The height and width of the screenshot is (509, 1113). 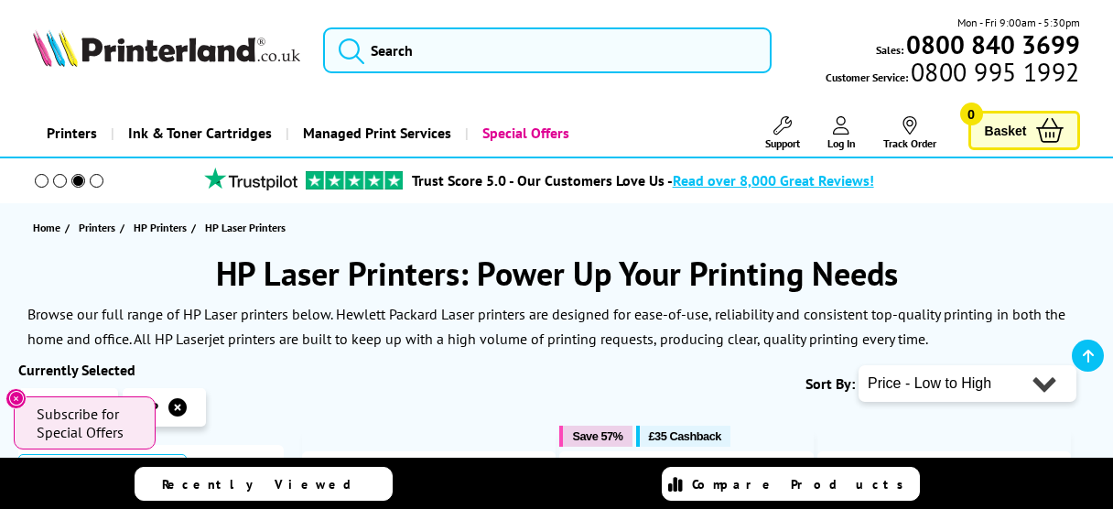 What do you see at coordinates (791, 483) in the screenshot?
I see `a: Compare Products` at bounding box center [791, 483].